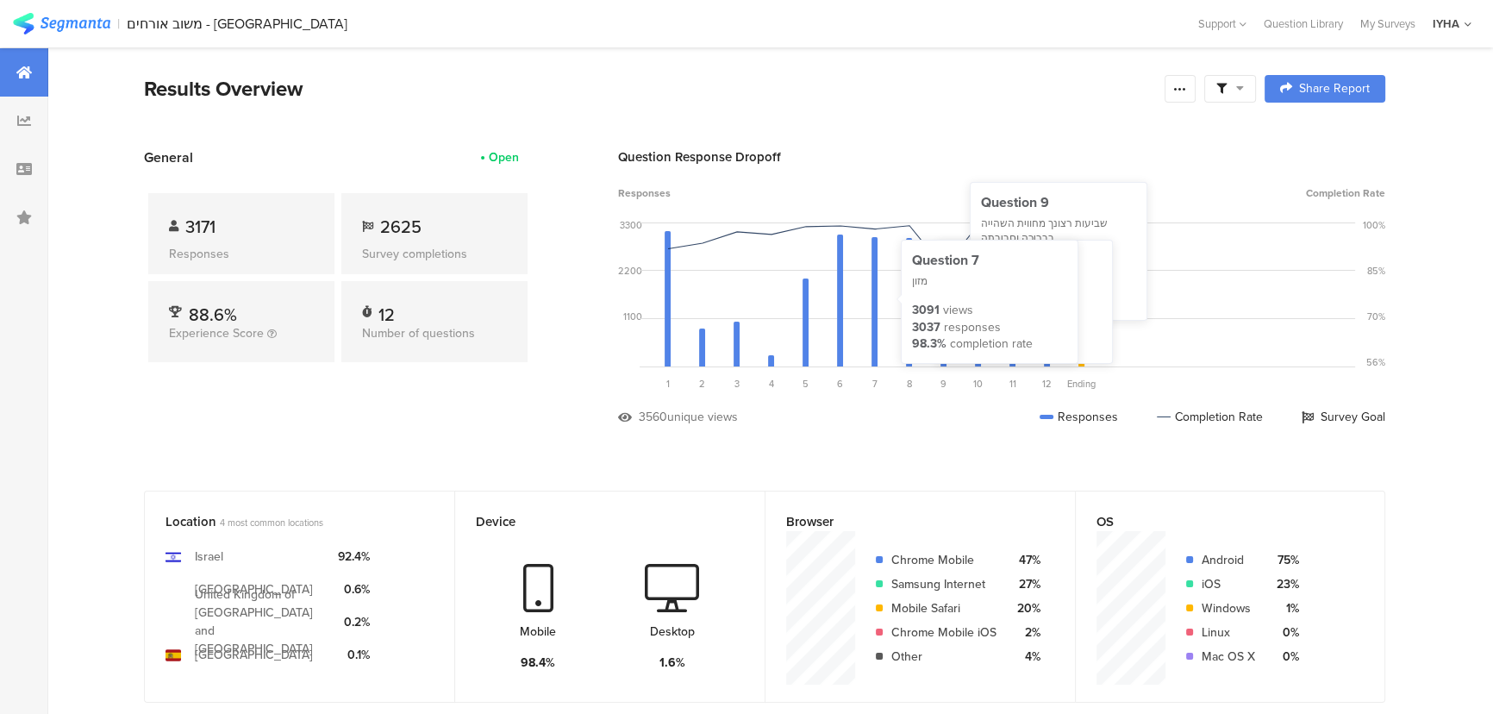 The width and height of the screenshot is (1493, 714). Describe the element at coordinates (61, 23) in the screenshot. I see `img: segmanta logo` at that location.